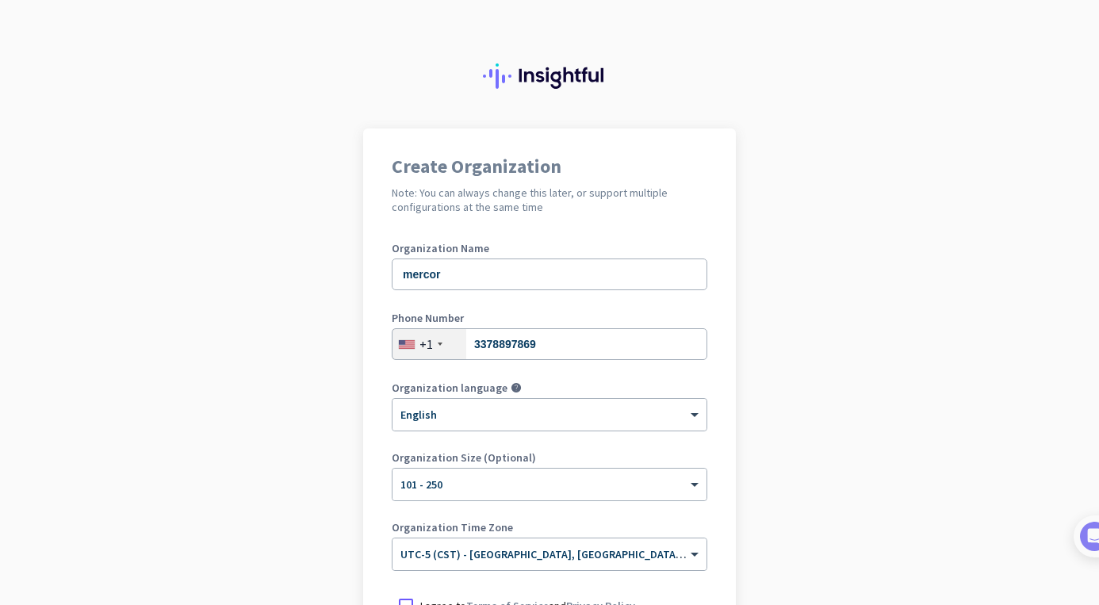 The width and height of the screenshot is (1099, 605). Describe the element at coordinates (549, 76) in the screenshot. I see `img: Insightful` at that location.